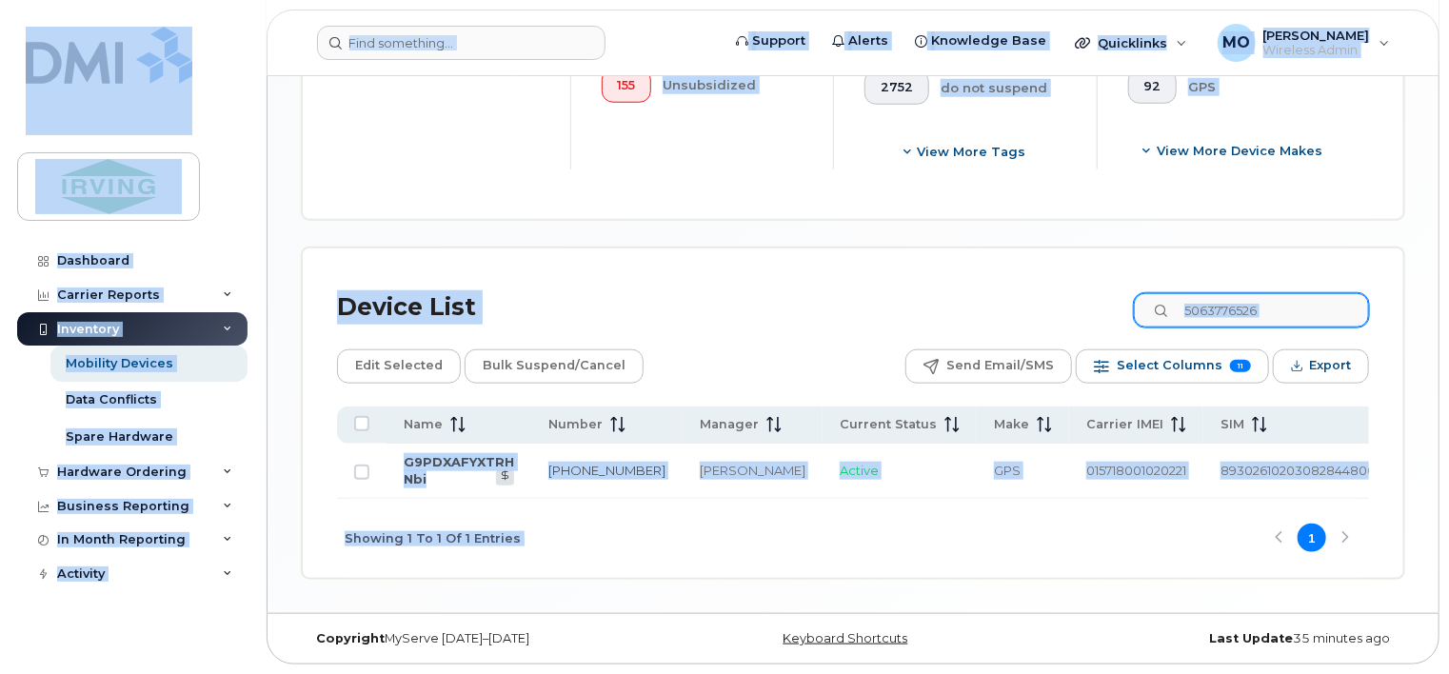 The width and height of the screenshot is (1449, 674). What do you see at coordinates (1233, 151) in the screenshot?
I see `button: View More Device Makes` at bounding box center [1233, 151].